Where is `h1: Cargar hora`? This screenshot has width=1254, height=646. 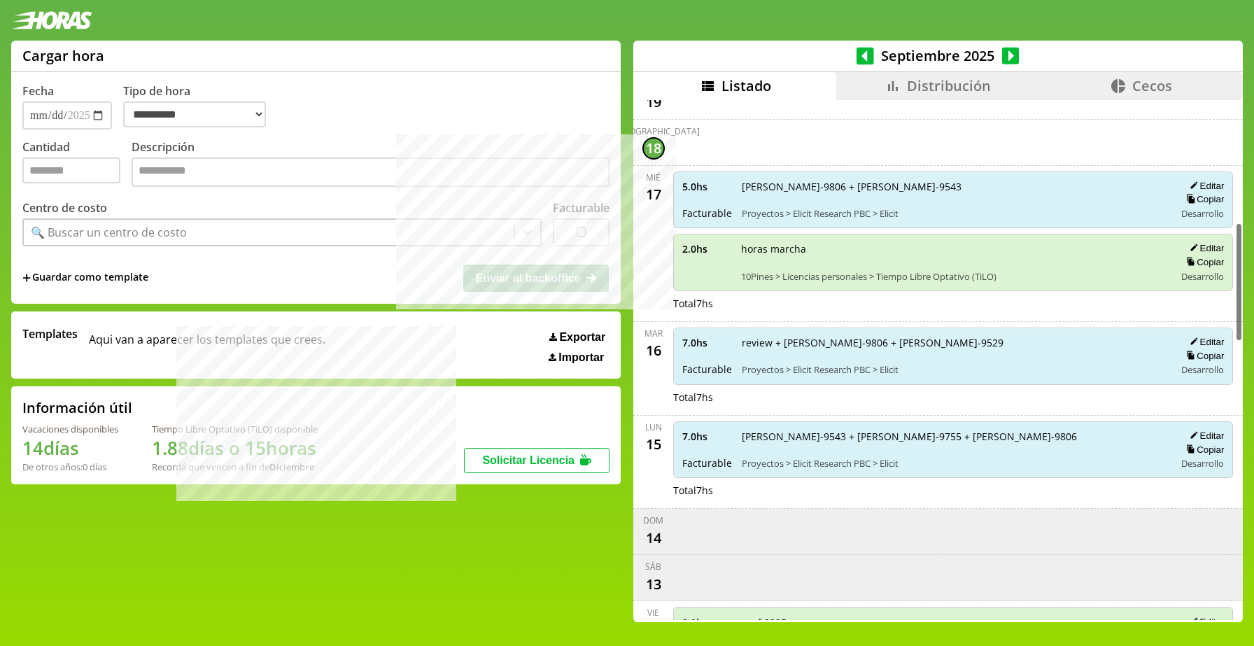 h1: Cargar hora is located at coordinates (63, 55).